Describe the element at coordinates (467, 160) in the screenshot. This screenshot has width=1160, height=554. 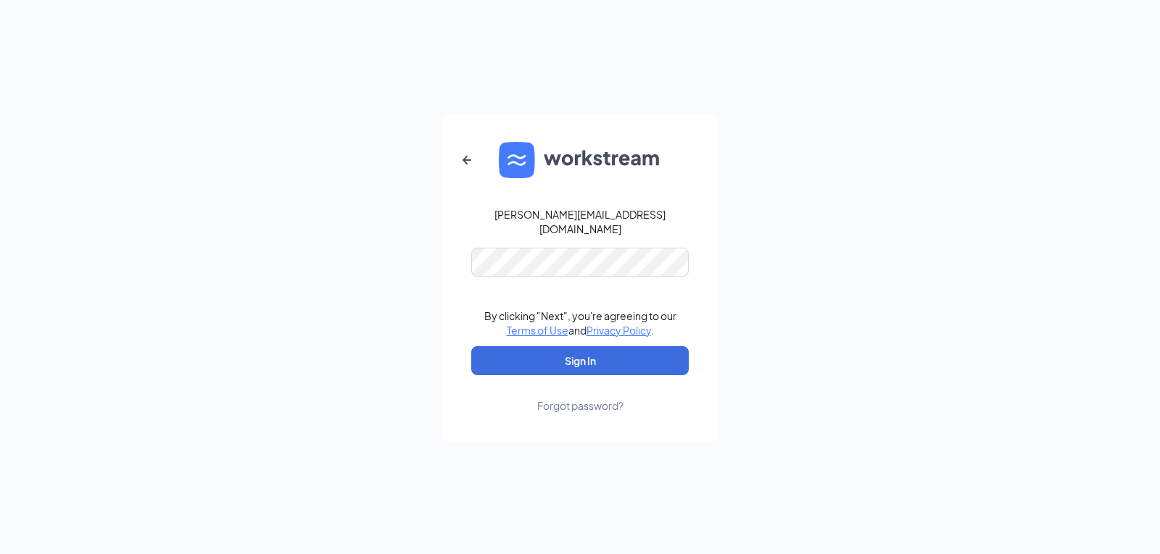
I see `svg: ArrowLeftNew` at that location.